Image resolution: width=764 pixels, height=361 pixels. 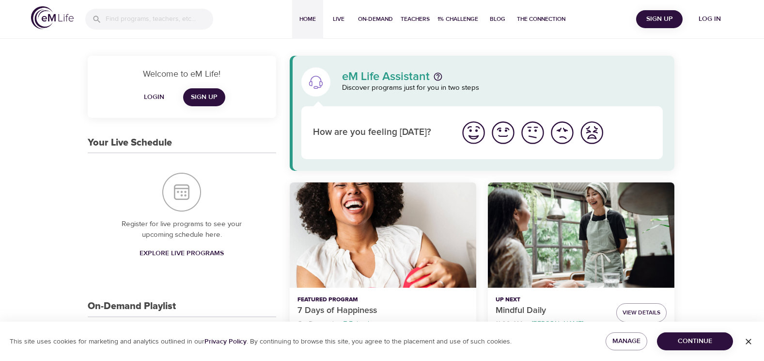 What do you see at coordinates (316, 323) in the screenshot?
I see `p: On-Demand` at bounding box center [316, 323].